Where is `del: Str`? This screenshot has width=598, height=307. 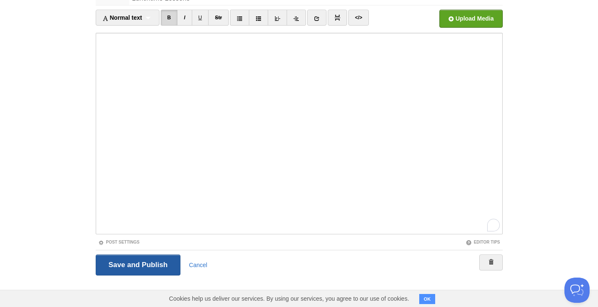
del: Str is located at coordinates (218, 18).